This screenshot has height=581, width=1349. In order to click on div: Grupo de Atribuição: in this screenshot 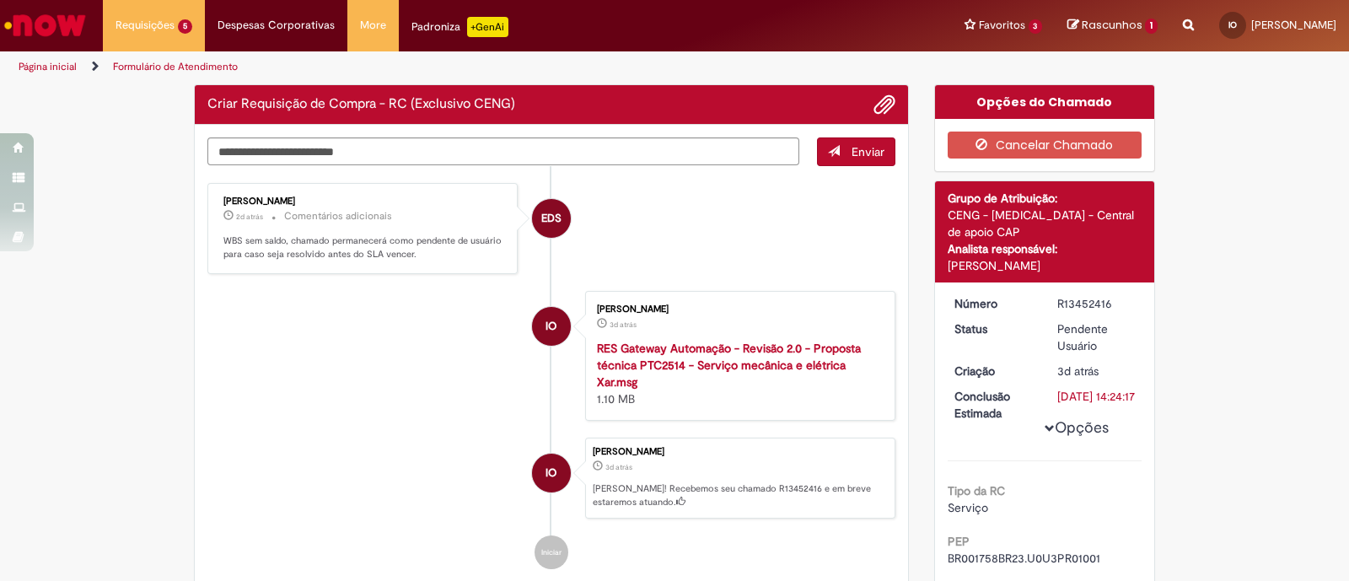, I will do `click(1045, 198)`.